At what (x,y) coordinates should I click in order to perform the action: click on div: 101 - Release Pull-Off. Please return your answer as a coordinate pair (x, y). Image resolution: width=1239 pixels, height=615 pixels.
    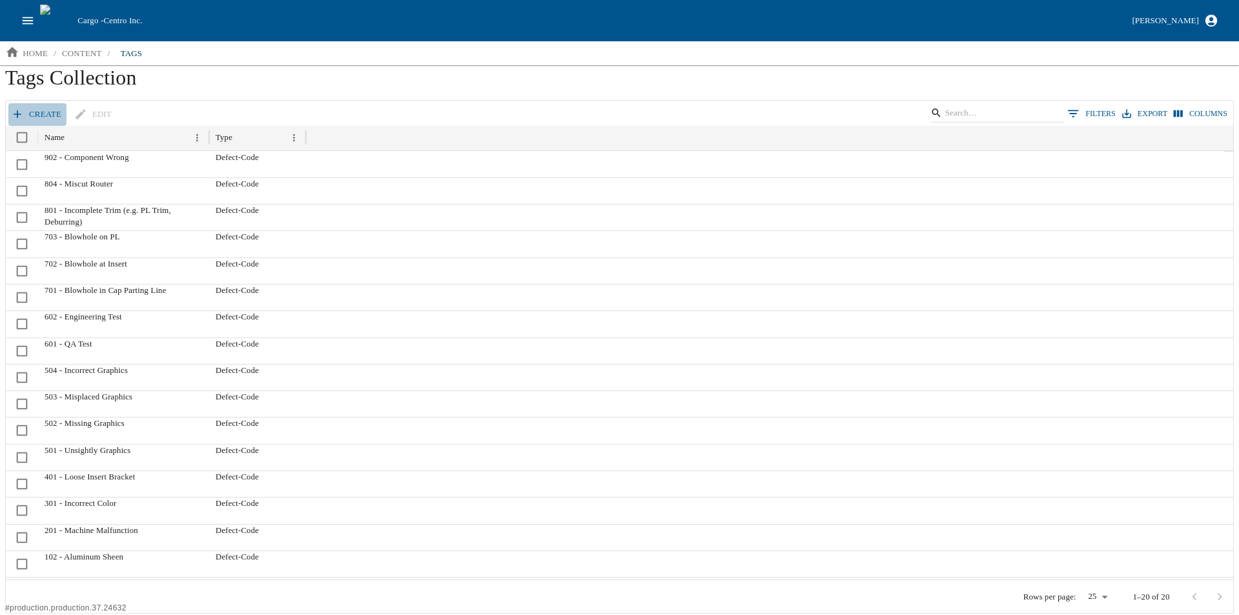
    Looking at the image, I should click on (123, 590).